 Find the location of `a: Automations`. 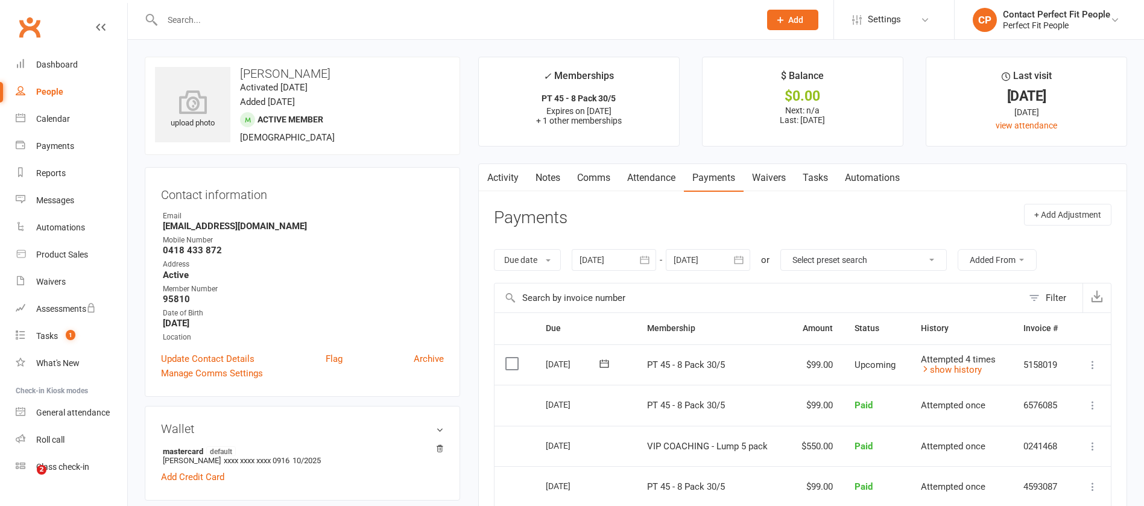

a: Automations is located at coordinates (872, 178).